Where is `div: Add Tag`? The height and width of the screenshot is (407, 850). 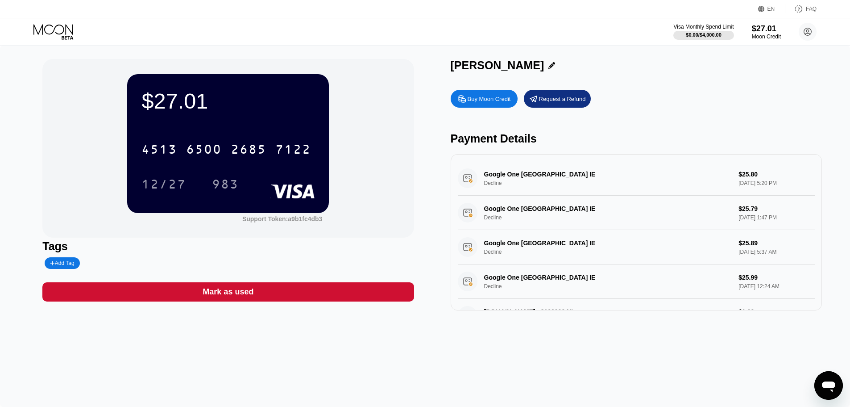
div: Add Tag is located at coordinates (62, 263).